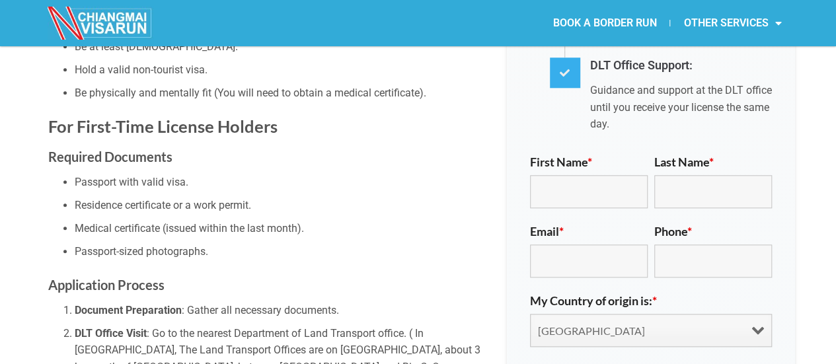 The image size is (836, 364). Describe the element at coordinates (281, 93) in the screenshot. I see `li: Be physically and mentally fit (You will need to obtain a medical certificate).` at that location.